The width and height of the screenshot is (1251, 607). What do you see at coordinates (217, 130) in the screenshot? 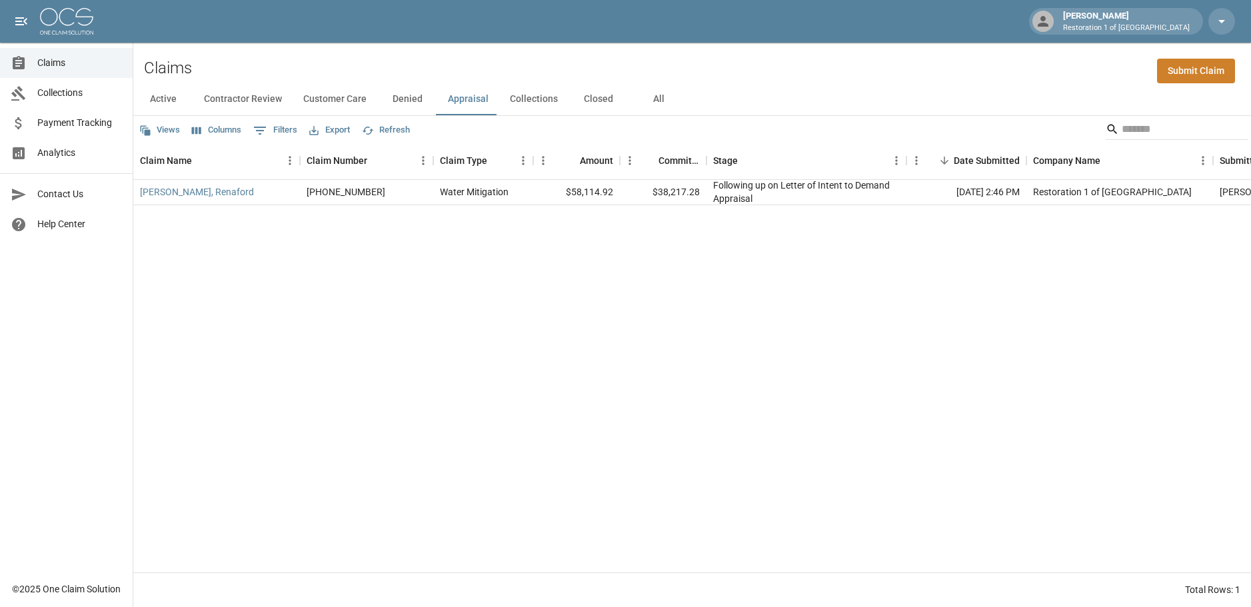
I see `button: Select columns` at bounding box center [217, 130].